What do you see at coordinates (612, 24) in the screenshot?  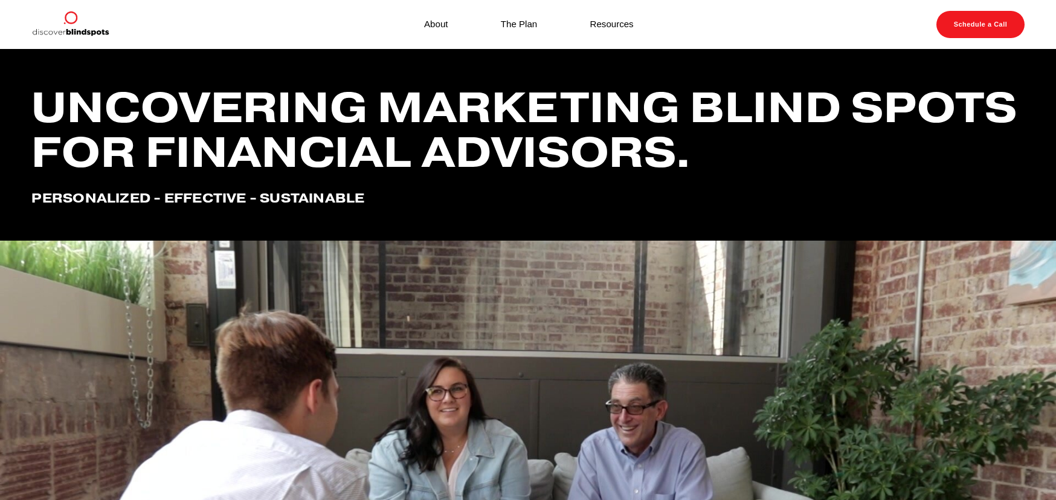 I see `a: Resources` at bounding box center [612, 24].